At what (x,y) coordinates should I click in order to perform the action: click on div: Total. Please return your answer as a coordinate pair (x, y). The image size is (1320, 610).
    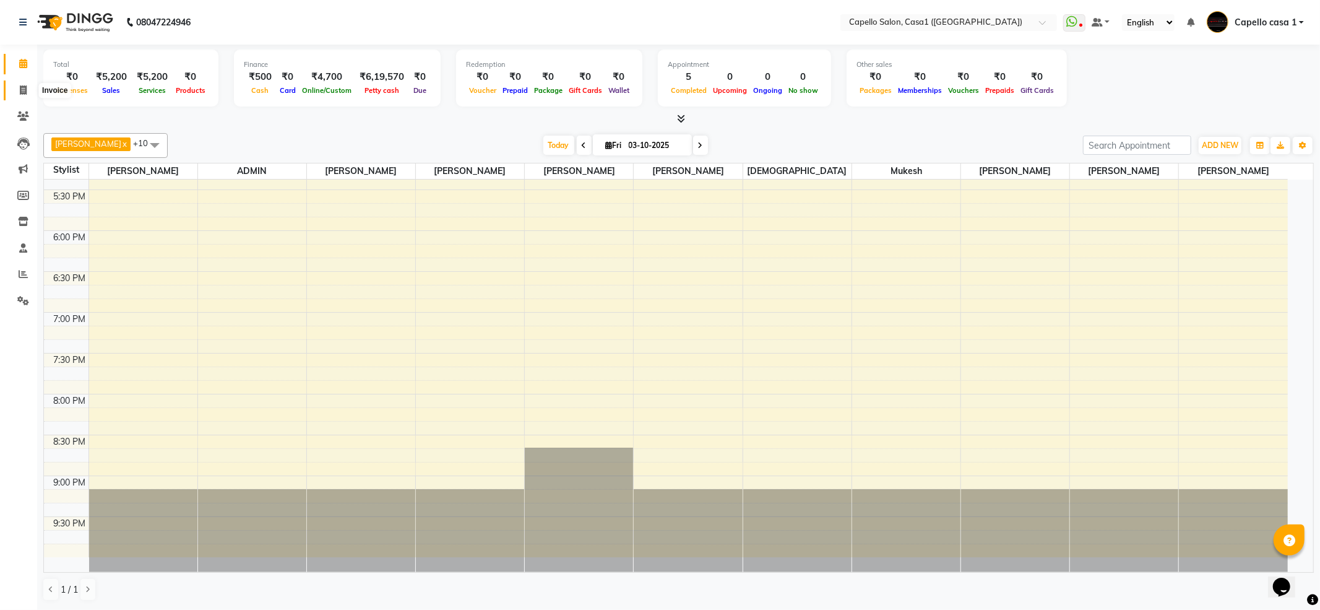
    Looking at the image, I should click on (131, 64).